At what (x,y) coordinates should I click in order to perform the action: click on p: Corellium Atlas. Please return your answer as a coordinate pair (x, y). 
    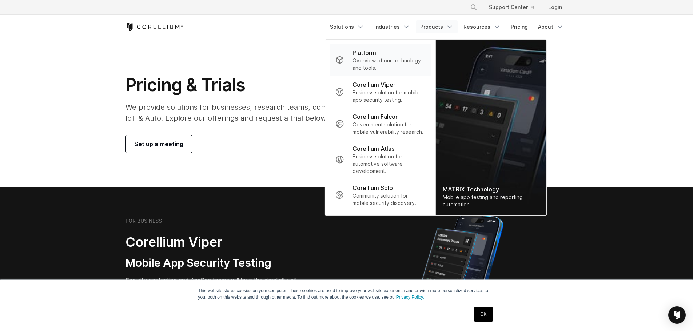
    Looking at the image, I should click on (373, 149).